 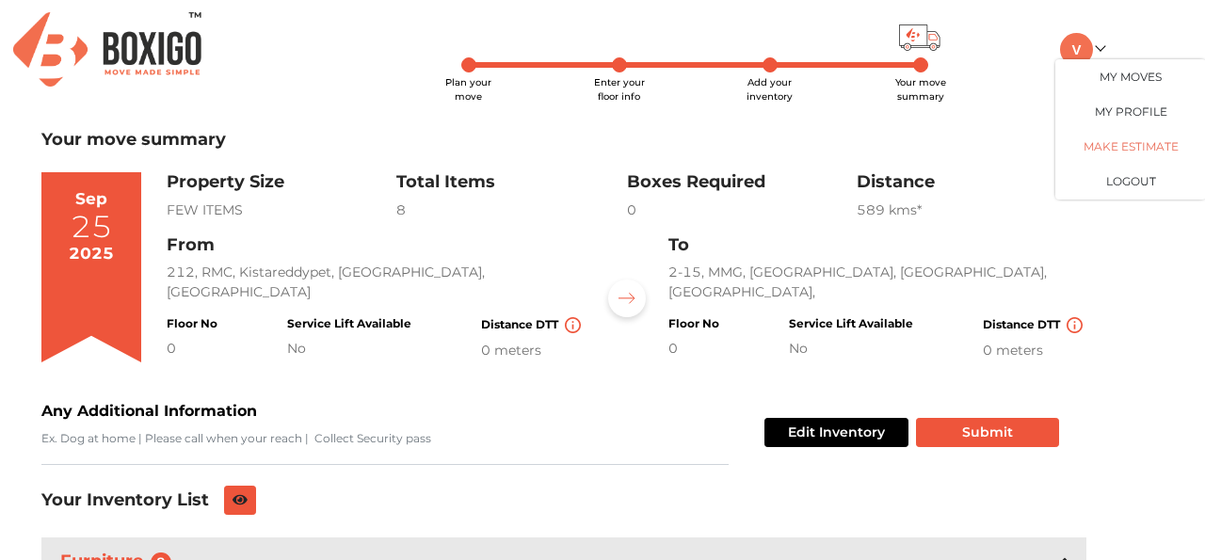 What do you see at coordinates (281, 183) in the screenshot?
I see `h3: Property Size` at bounding box center [281, 183].